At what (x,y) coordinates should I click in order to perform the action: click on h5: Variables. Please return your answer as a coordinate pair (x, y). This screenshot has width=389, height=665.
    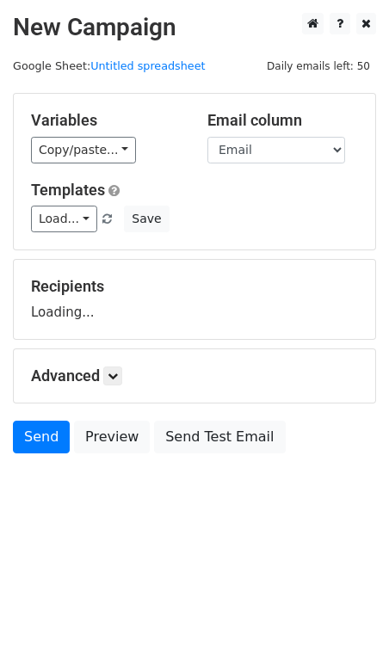
    Looking at the image, I should click on (106, 120).